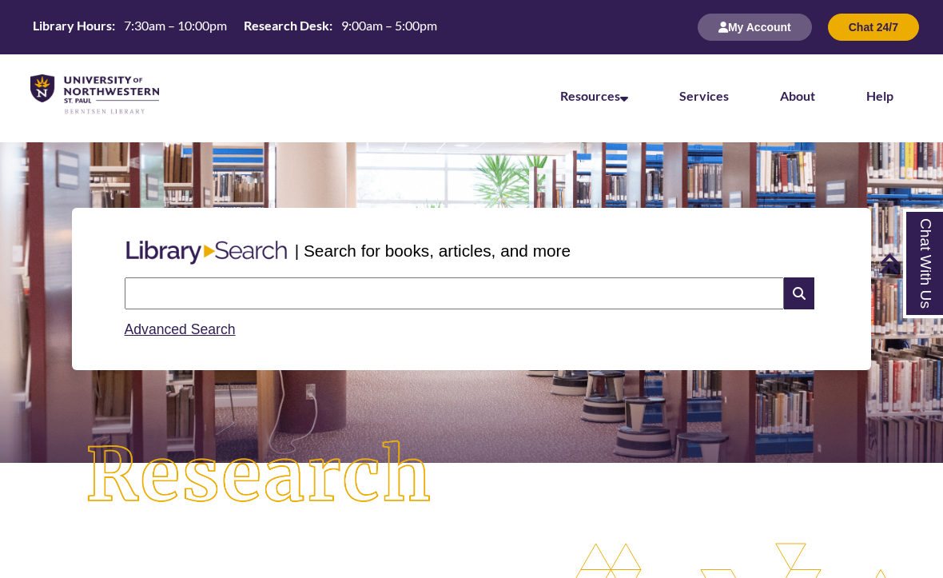 This screenshot has height=578, width=943. I want to click on a: Back to Top, so click(909, 263).